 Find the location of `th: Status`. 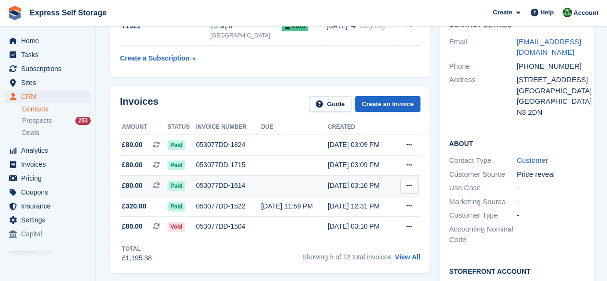

th: Status is located at coordinates (182, 127).